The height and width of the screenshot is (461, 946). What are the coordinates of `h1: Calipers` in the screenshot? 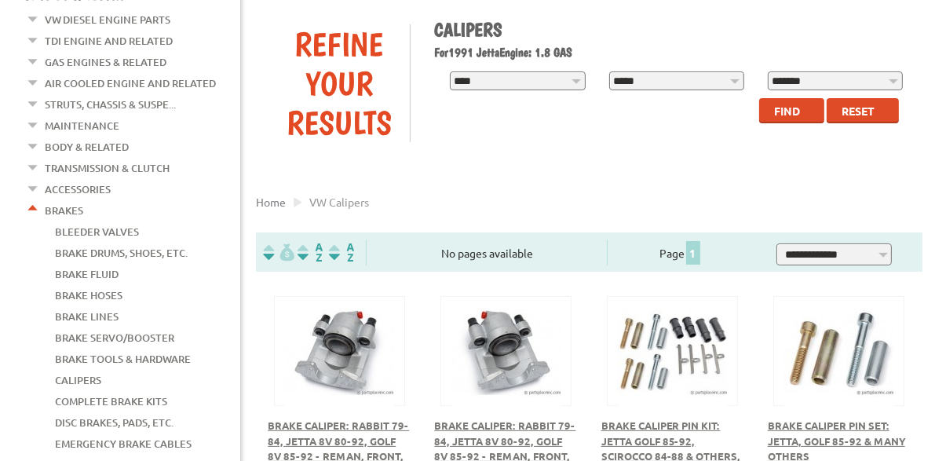 It's located at (672, 29).